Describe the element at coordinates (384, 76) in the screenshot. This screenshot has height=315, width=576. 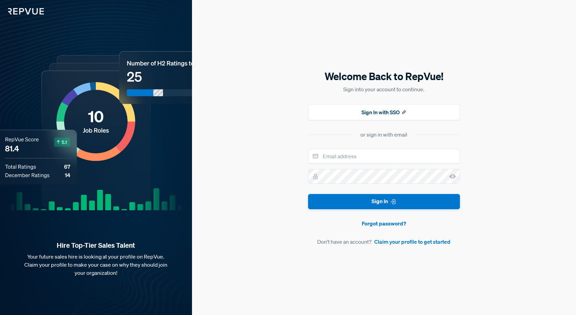
I see `h5: Welcome Back to RepVue!` at that location.